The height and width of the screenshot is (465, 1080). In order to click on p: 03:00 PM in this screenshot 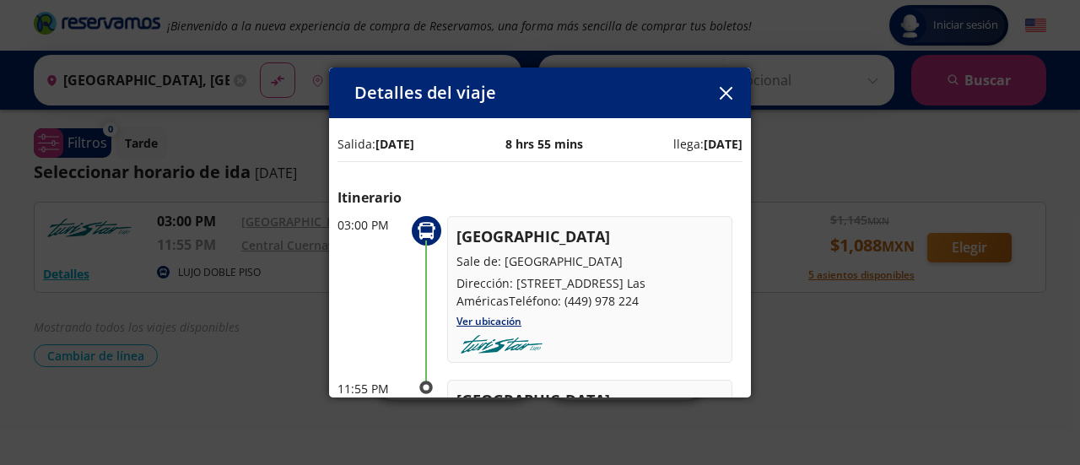, I will do `click(371, 224)`.